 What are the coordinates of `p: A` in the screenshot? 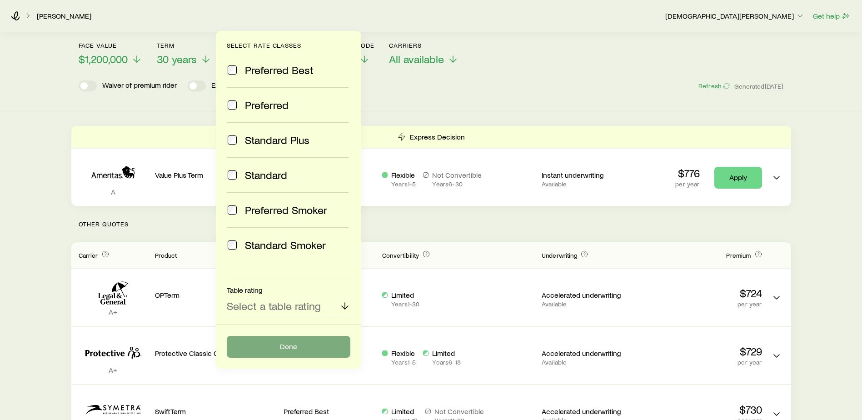 It's located at (113, 192).